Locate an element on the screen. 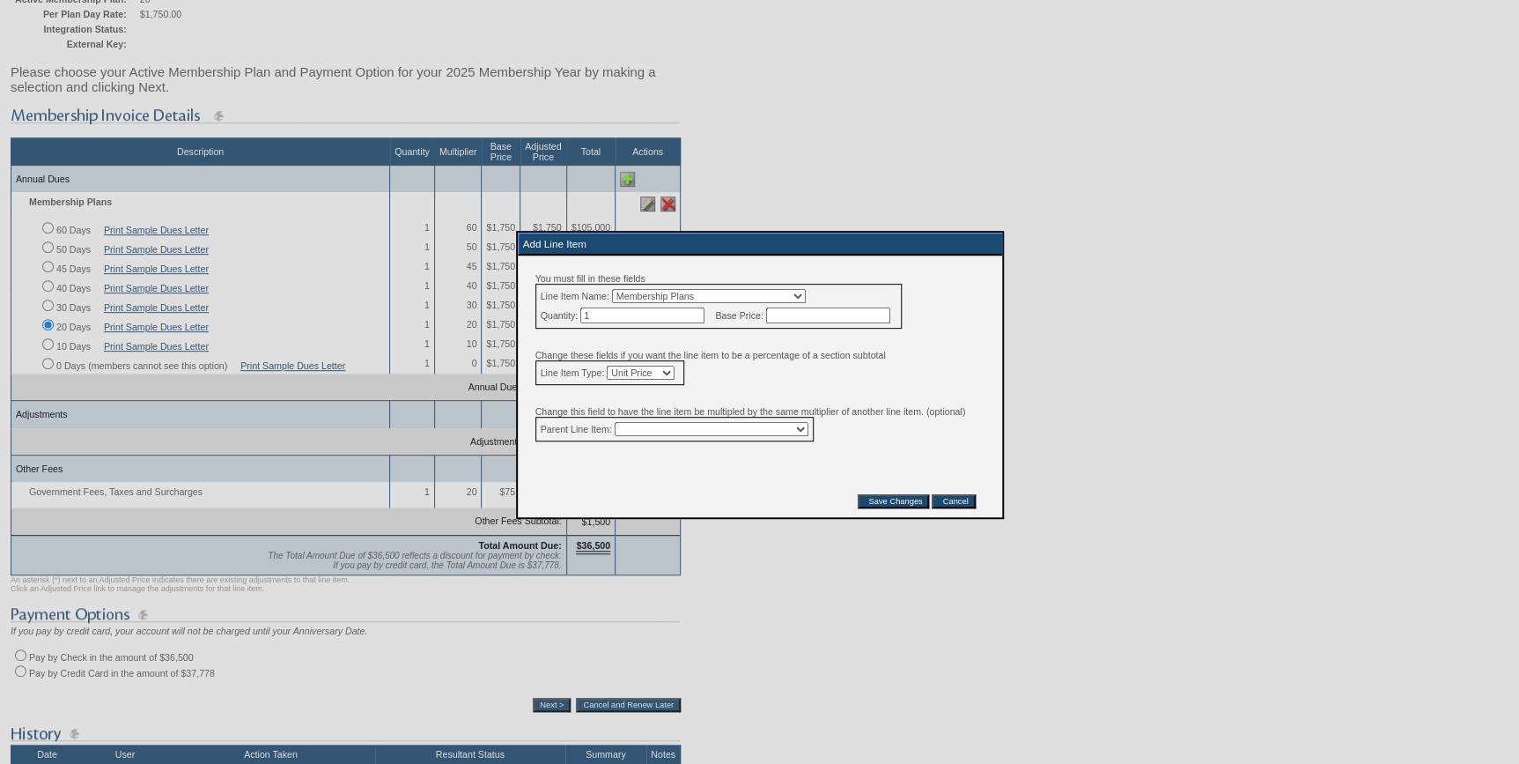  input: Save Changes is located at coordinates (893, 501).